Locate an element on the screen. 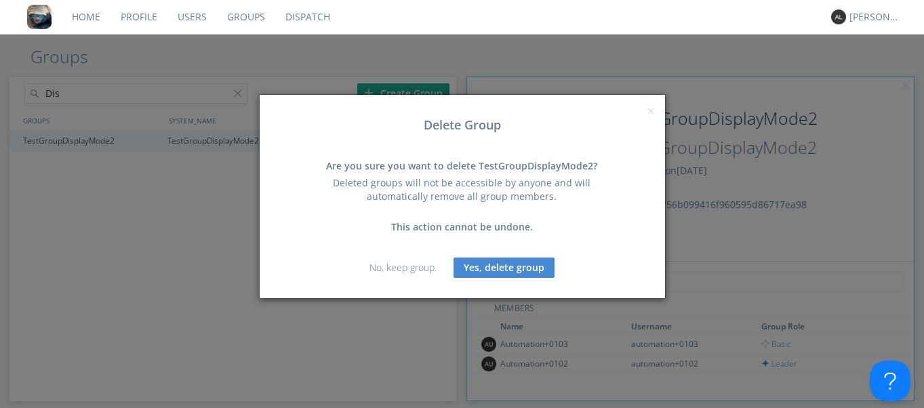 The width and height of the screenshot is (924, 408). button: Yes, delete group is located at coordinates (504, 268).